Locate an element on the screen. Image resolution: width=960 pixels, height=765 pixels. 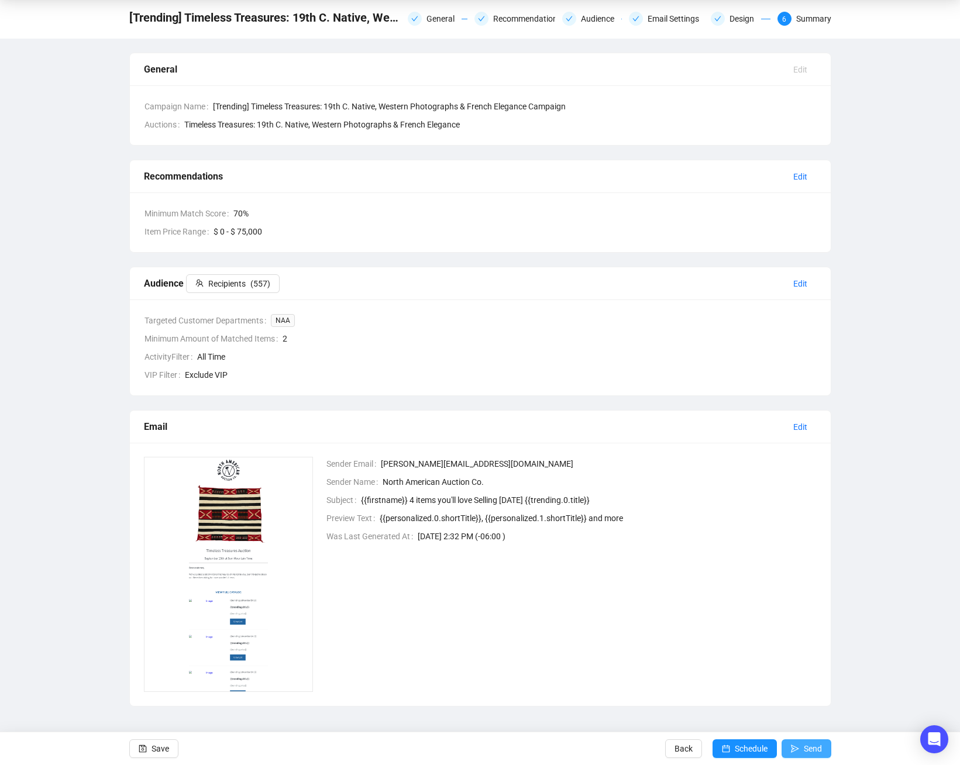
span: Sender Email is located at coordinates (353, 464).